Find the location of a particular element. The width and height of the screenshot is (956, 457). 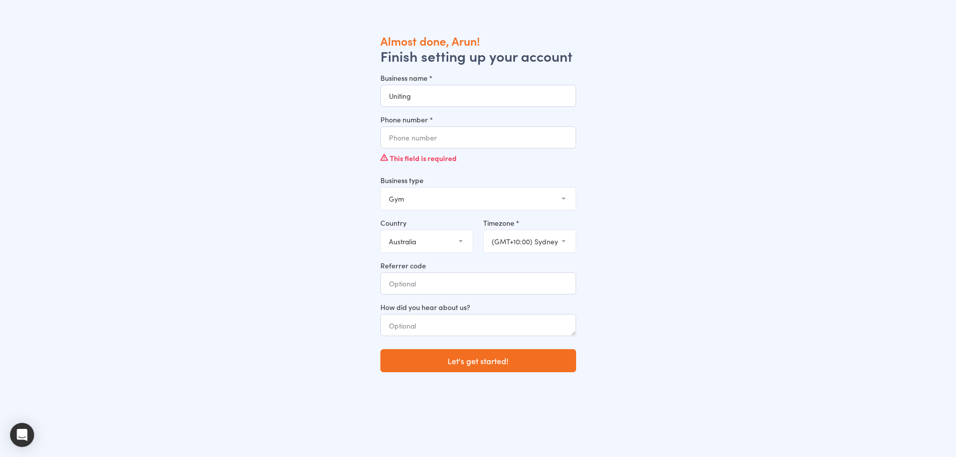

label: Business type is located at coordinates (478, 180).